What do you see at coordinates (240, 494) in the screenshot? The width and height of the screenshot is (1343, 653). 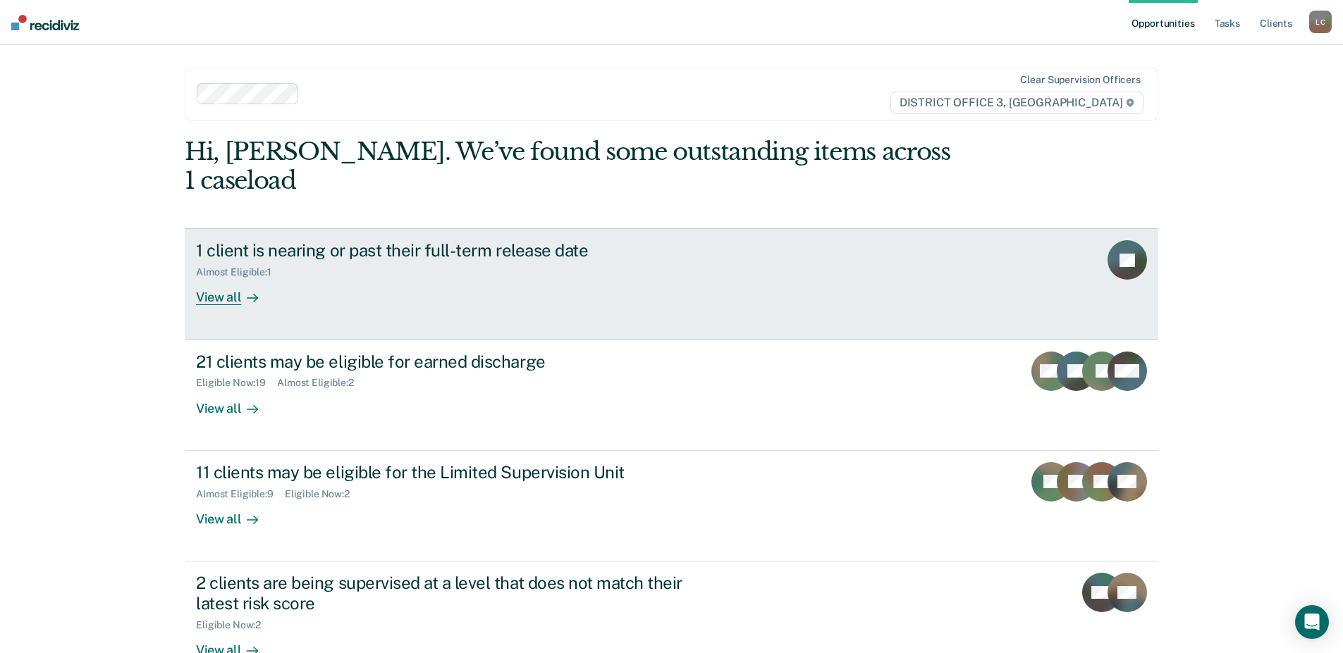 I see `div: Almost Eligible : 9` at bounding box center [240, 494].